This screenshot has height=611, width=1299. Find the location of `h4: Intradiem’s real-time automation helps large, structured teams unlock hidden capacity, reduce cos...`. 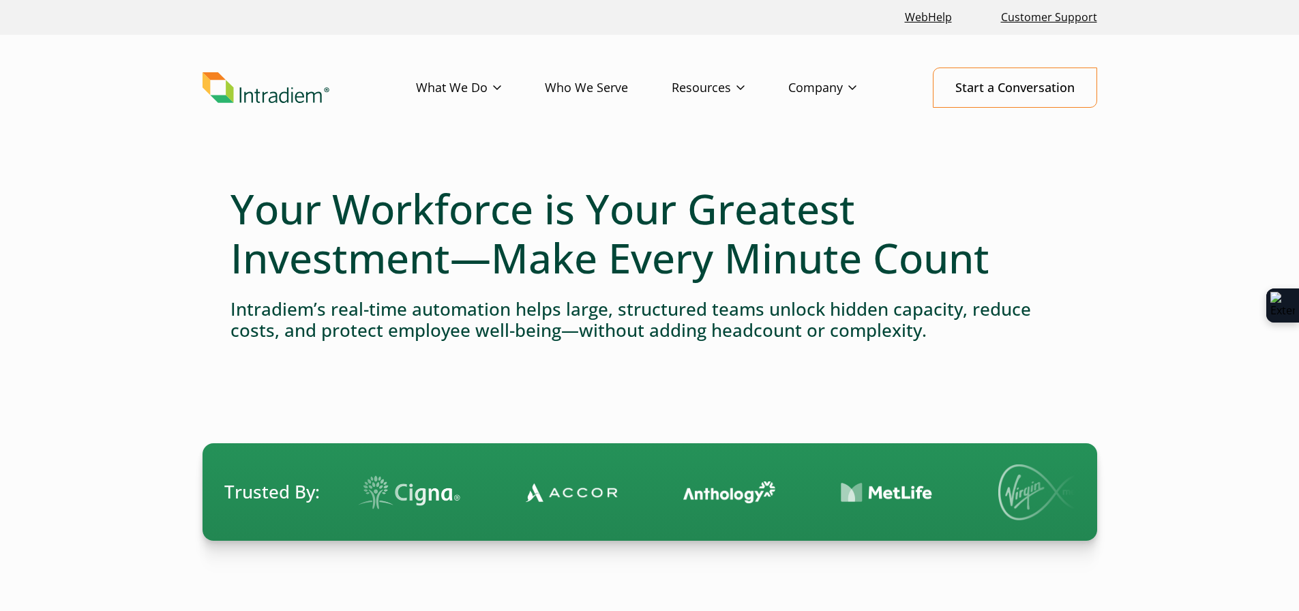

h4: Intradiem’s real-time automation helps large, structured teams unlock hidden capacity, reduce cos... is located at coordinates (650, 320).